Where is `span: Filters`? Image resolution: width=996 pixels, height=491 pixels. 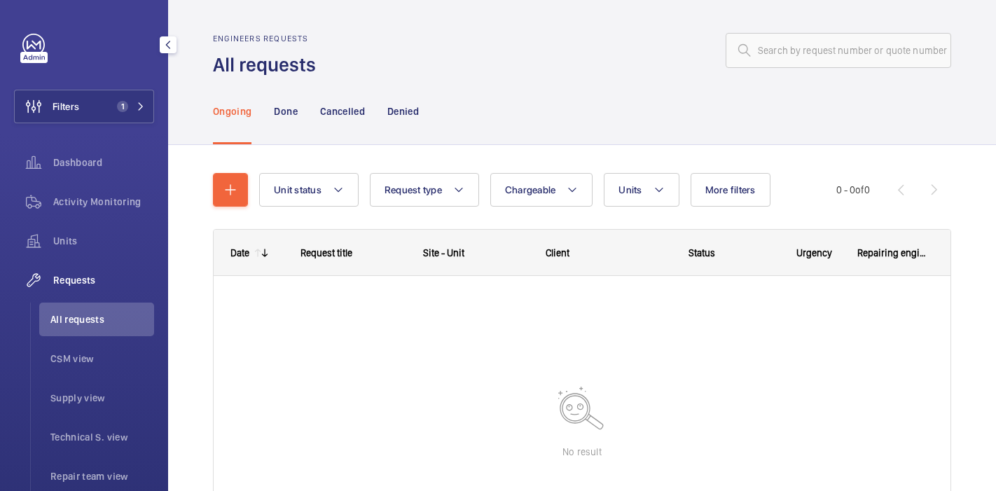
span: Filters is located at coordinates (66, 106).